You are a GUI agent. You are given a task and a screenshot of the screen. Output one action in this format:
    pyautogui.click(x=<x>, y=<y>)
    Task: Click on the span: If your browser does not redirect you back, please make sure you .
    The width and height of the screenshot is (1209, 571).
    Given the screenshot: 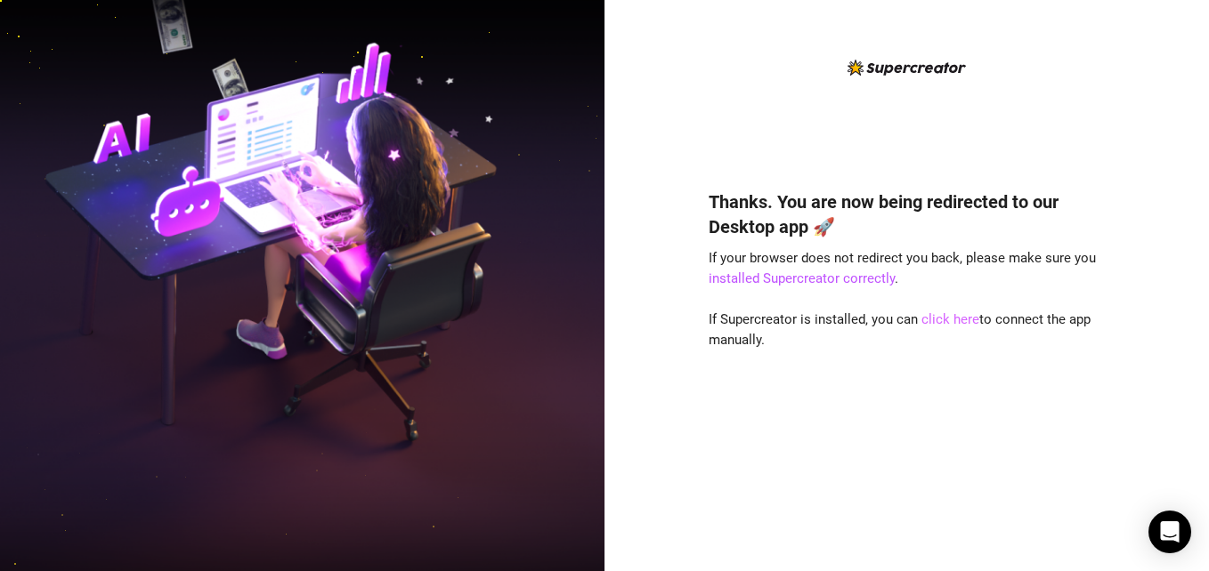 What is the action you would take?
    pyautogui.click(x=902, y=269)
    